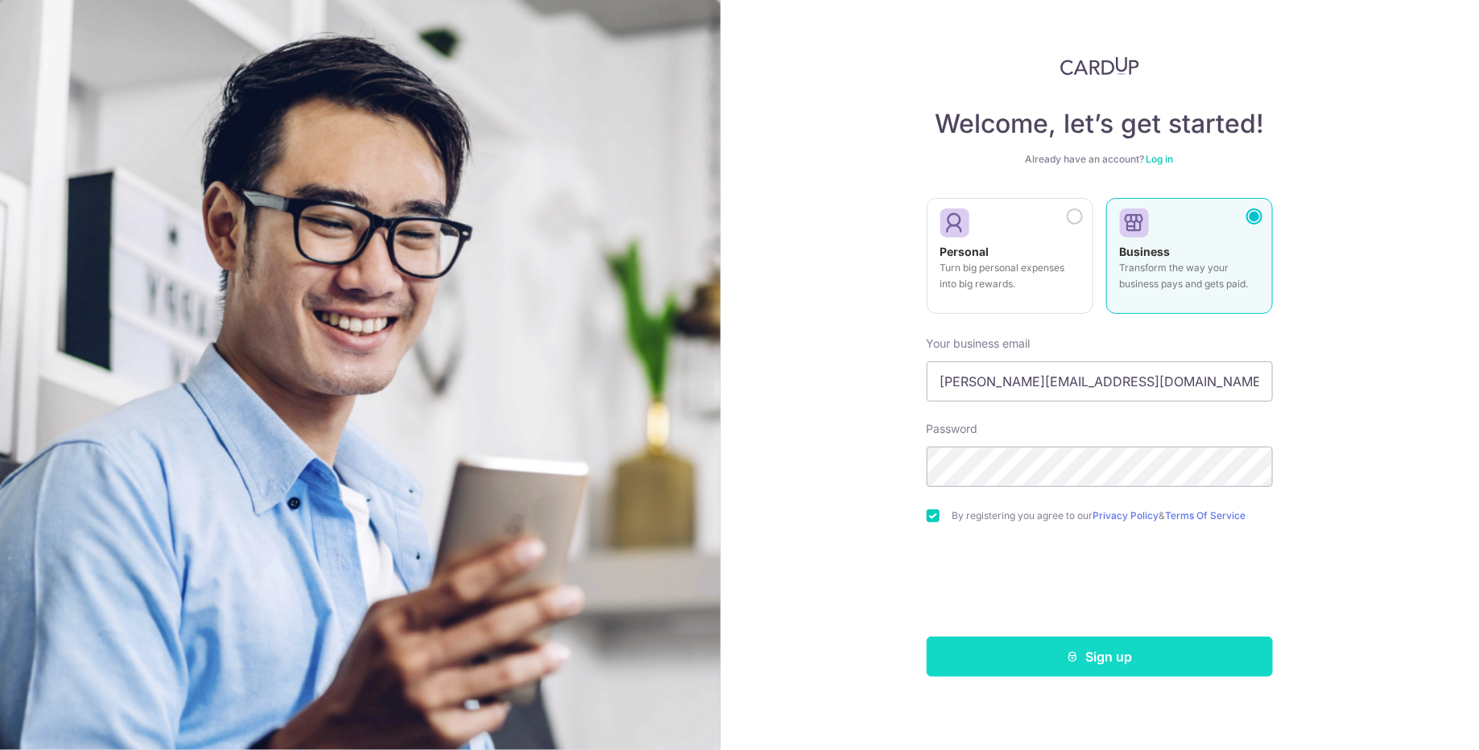 The height and width of the screenshot is (750, 1479). I want to click on a: Personal Turn big personal expenses into big rewards., so click(1009, 261).